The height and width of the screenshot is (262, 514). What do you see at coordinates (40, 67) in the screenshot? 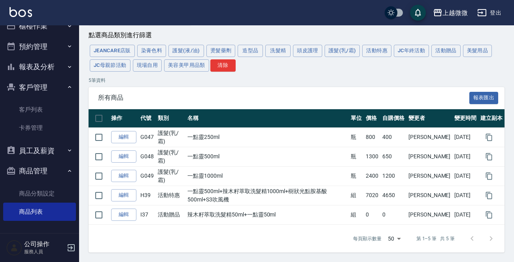
I see `button: 報表及分析` at bounding box center [40, 67].